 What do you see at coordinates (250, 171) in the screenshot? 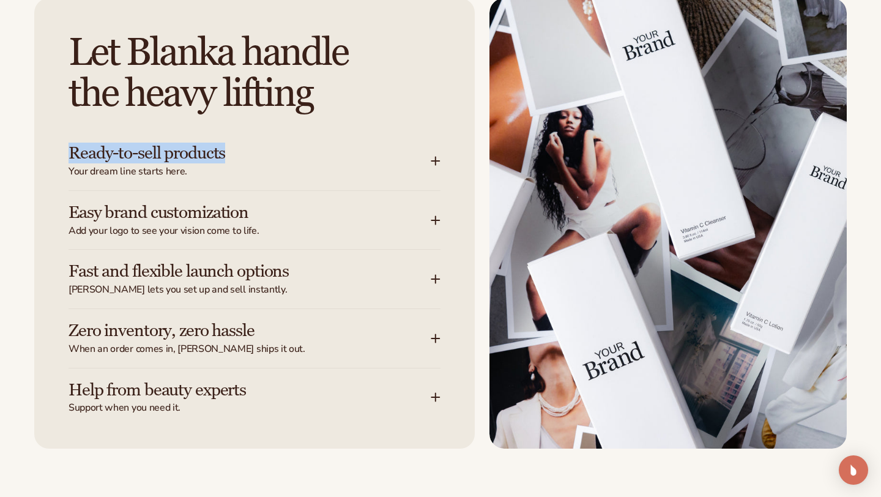
I see `span: Your dream line starts here.` at bounding box center [250, 171].